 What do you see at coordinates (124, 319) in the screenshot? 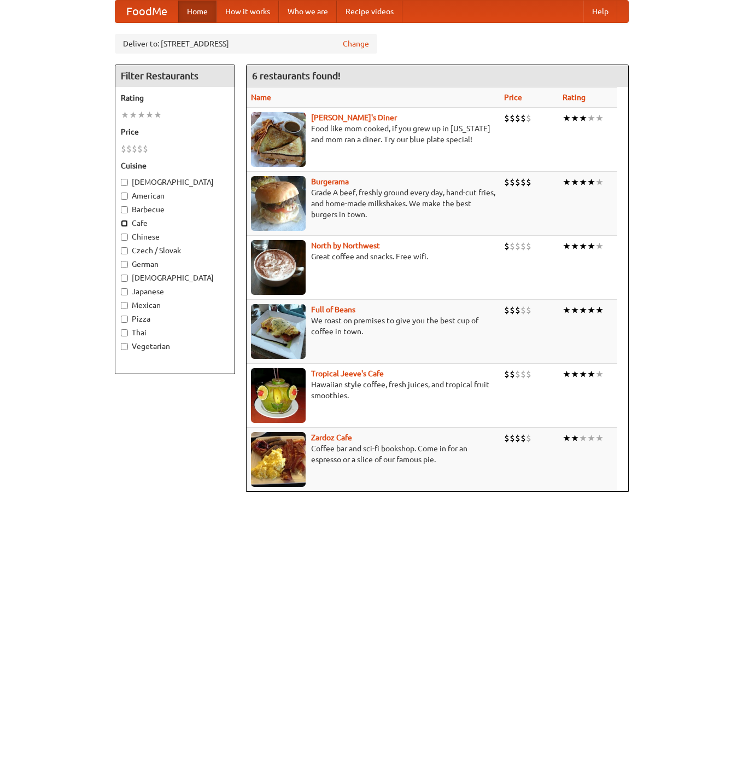
I see `input: Pizza` at bounding box center [124, 319].